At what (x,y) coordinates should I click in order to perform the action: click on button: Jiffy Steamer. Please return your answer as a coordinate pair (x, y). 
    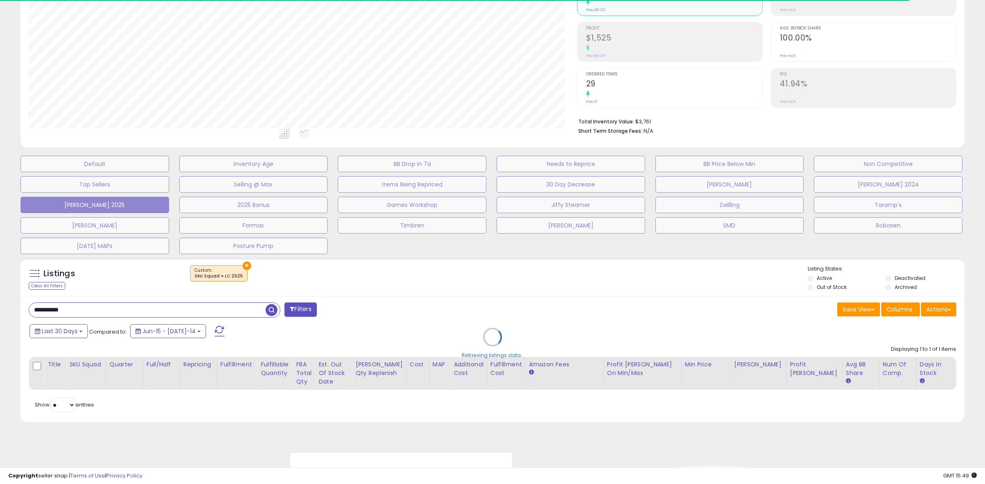
    Looking at the image, I should click on (571, 205).